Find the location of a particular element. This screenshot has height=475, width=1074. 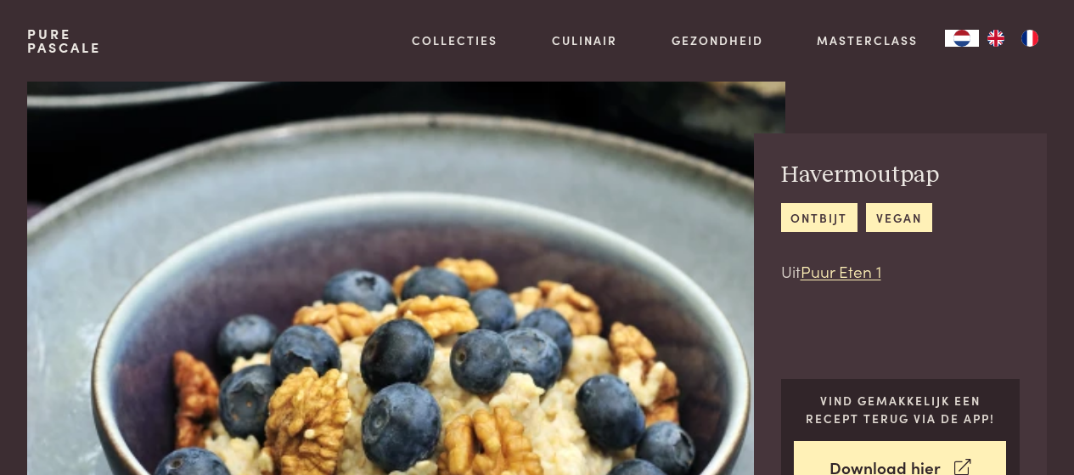

aside: Language selected: Nederlands is located at coordinates (996, 38).